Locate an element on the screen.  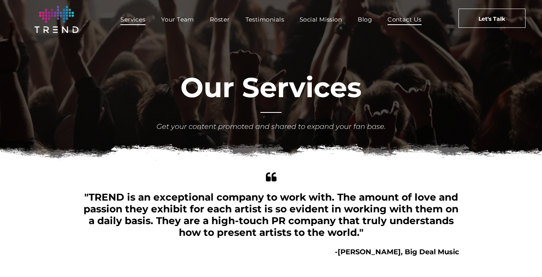
a: Let's Talk is located at coordinates (492, 18).